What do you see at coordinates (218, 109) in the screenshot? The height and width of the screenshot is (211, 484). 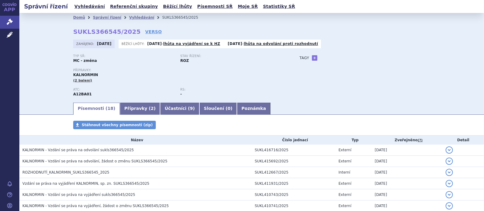 I see `a: Sloučení (0)` at bounding box center [218, 109].